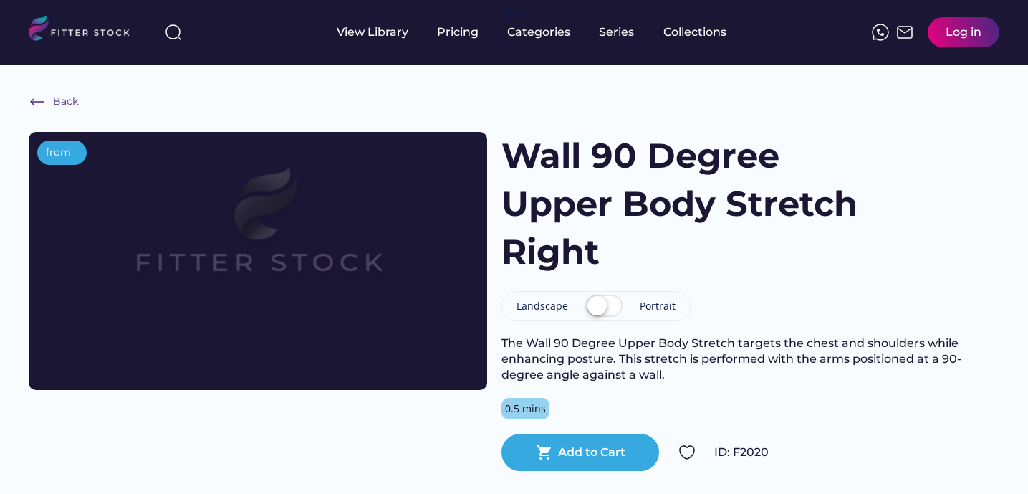 The image size is (1028, 494). I want to click on img: Frame%2051.svg, so click(905, 32).